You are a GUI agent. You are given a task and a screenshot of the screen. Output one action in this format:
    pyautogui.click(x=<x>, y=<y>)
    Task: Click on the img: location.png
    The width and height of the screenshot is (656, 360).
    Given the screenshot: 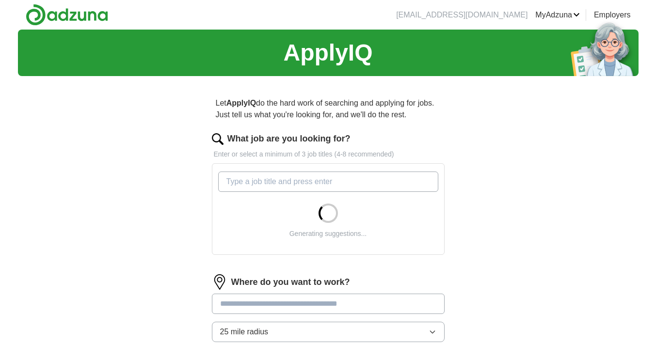 What is the action you would take?
    pyautogui.click(x=220, y=282)
    